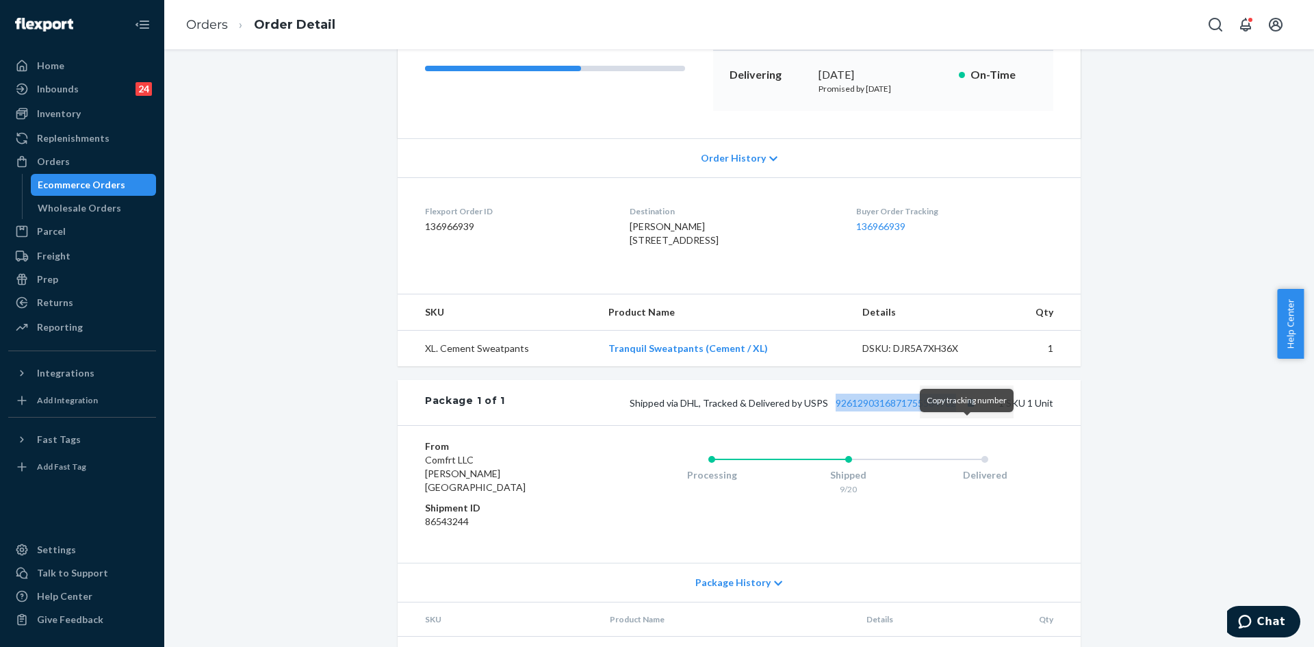 The image size is (1314, 647). What do you see at coordinates (67, 400) in the screenshot?
I see `div: Add Integration` at bounding box center [67, 400].